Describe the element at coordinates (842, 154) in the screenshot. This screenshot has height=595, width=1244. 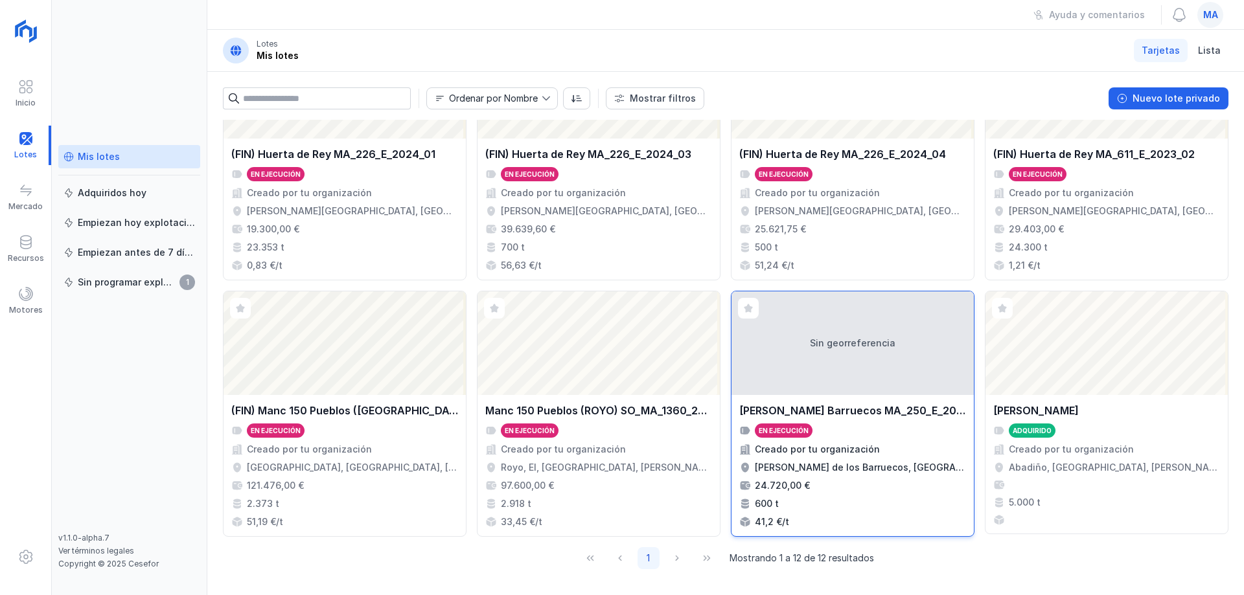
I see `div: (FIN) Huerta de Rey MA_226_E_2024_04` at that location.